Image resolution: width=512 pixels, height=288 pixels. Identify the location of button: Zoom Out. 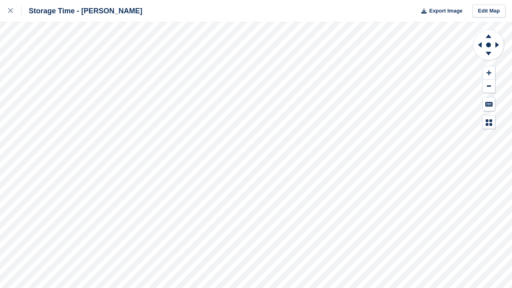
(489, 86).